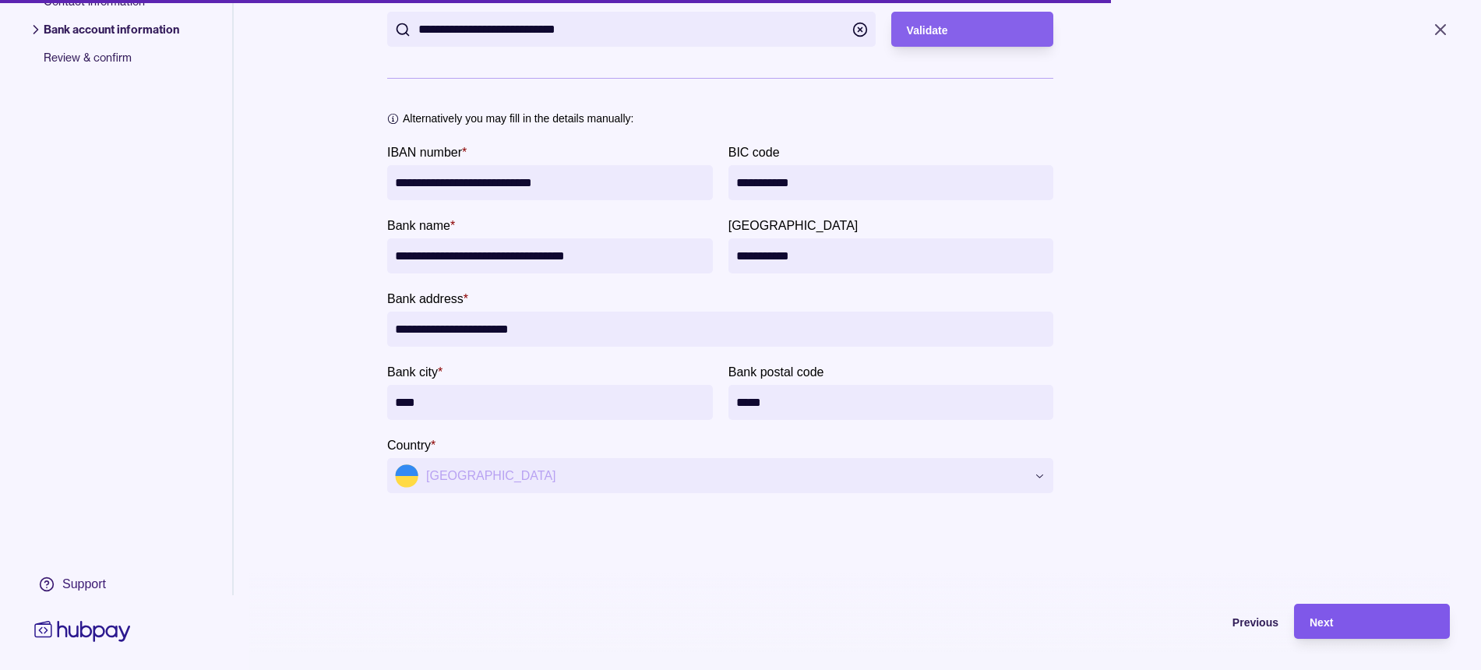  Describe the element at coordinates (425, 298) in the screenshot. I see `p: Bank address` at that location.